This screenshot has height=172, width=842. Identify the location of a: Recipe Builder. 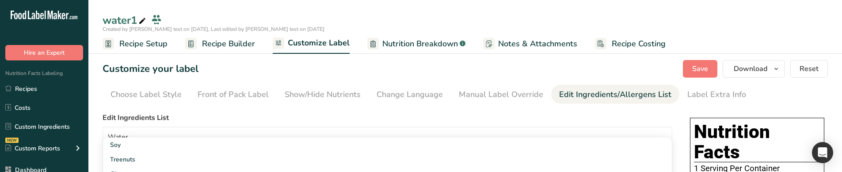
(220, 44).